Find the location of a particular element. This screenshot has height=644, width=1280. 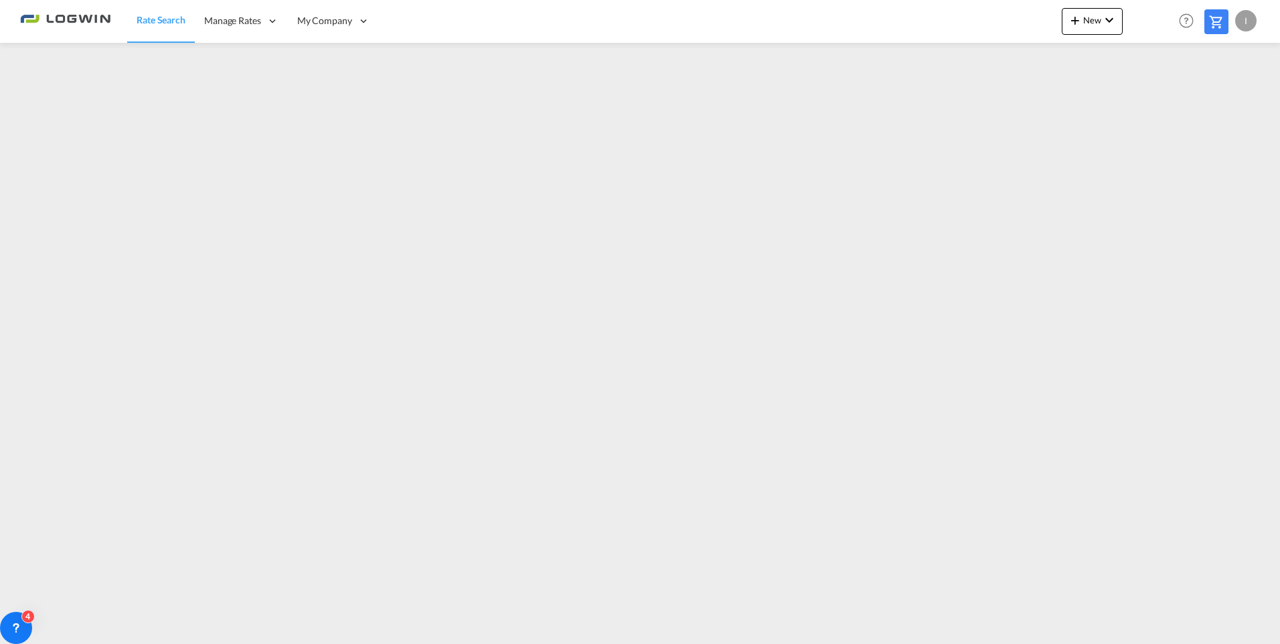

span: Rate Search is located at coordinates (161, 19).